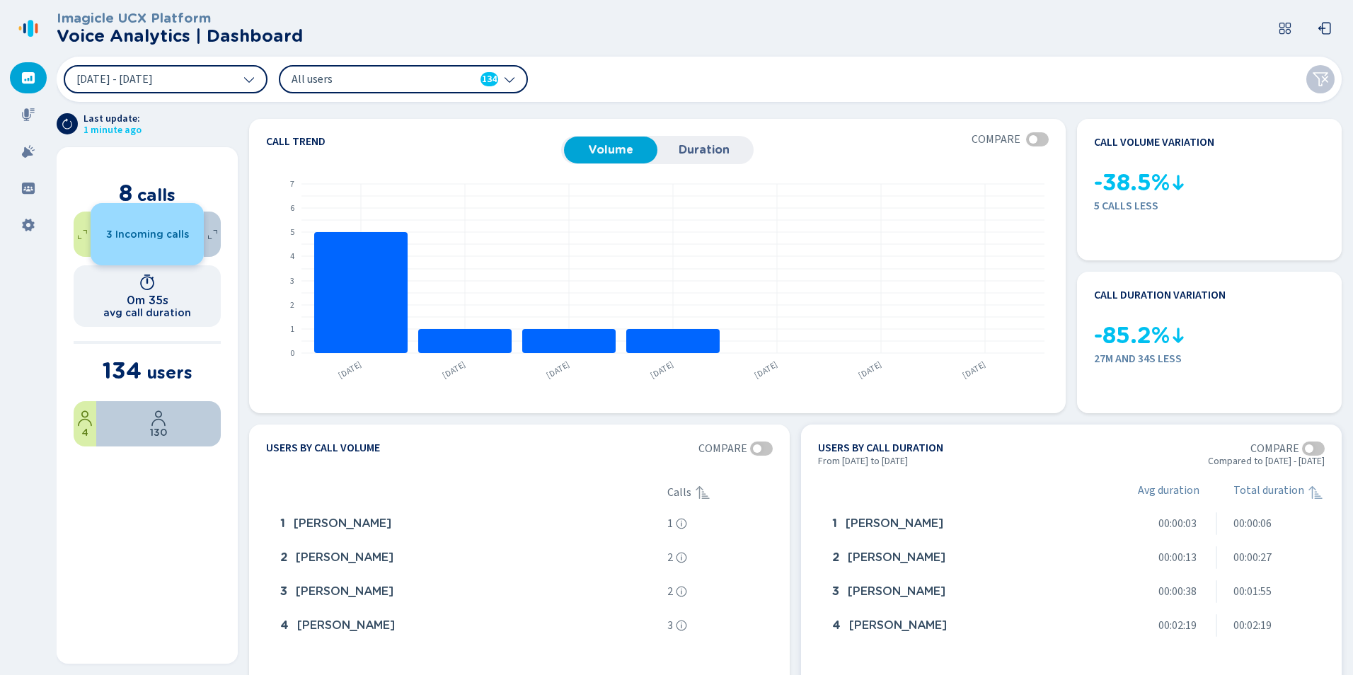  What do you see at coordinates (1132, 183) in the screenshot?
I see `span: -38.5%` at bounding box center [1132, 183].